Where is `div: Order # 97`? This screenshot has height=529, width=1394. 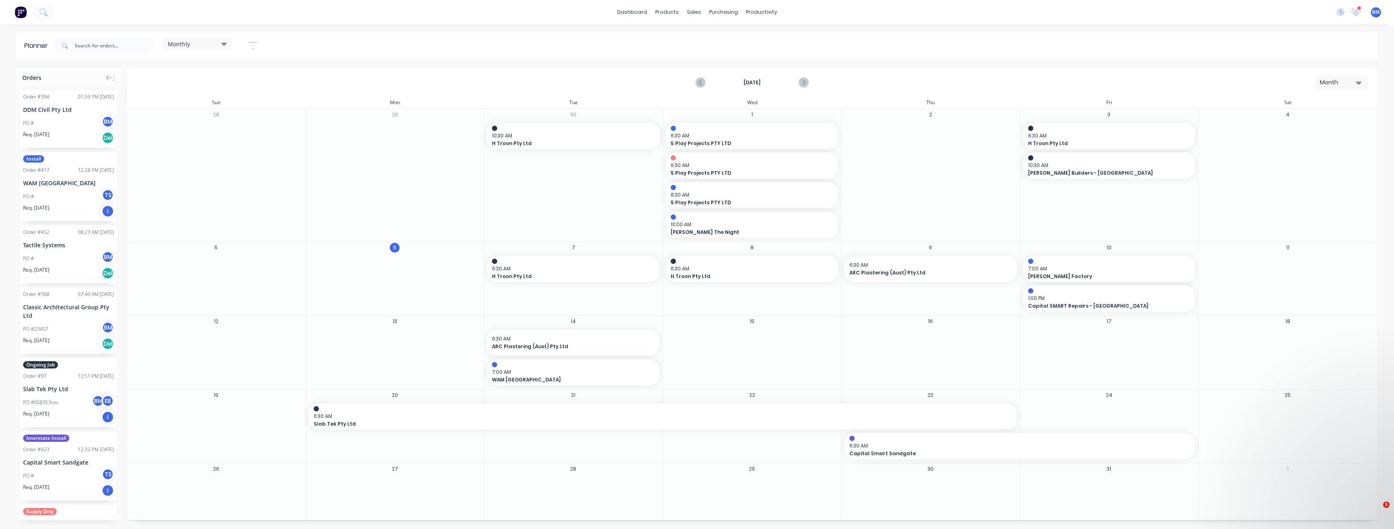
div: Order # 97 is located at coordinates (35, 376).